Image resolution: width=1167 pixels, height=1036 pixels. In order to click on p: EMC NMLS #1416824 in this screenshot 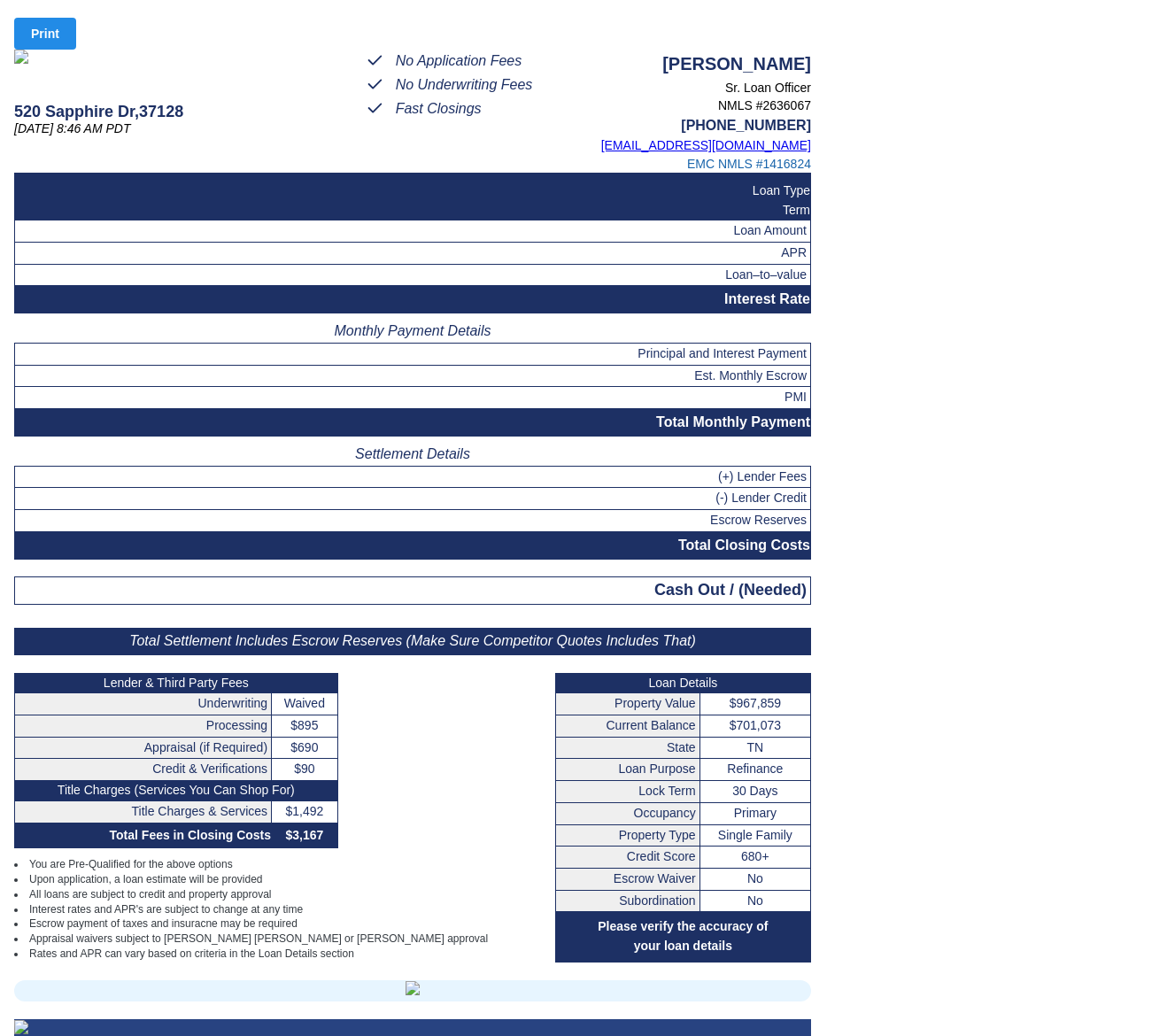, I will do `click(683, 164)`.